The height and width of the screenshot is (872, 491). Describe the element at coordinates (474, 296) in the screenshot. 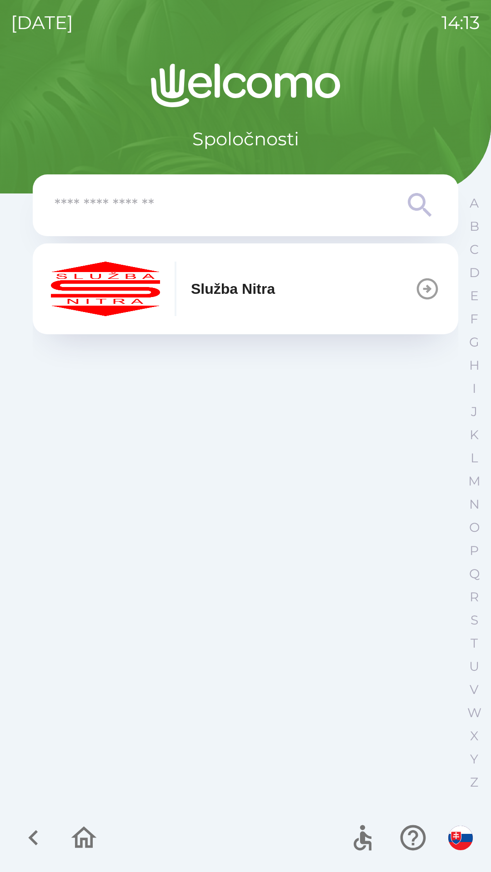

I see `button: E` at that location.